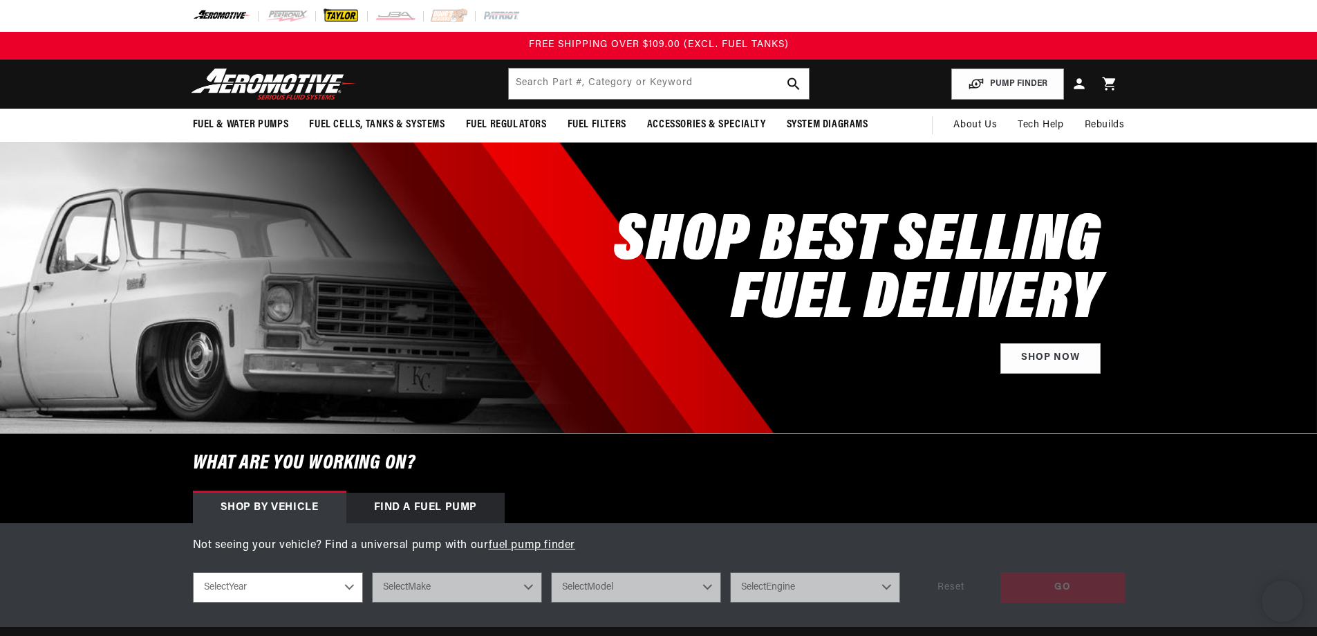 This screenshot has height=636, width=1317. Describe the element at coordinates (457, 587) in the screenshot. I see `select: Make` at that location.